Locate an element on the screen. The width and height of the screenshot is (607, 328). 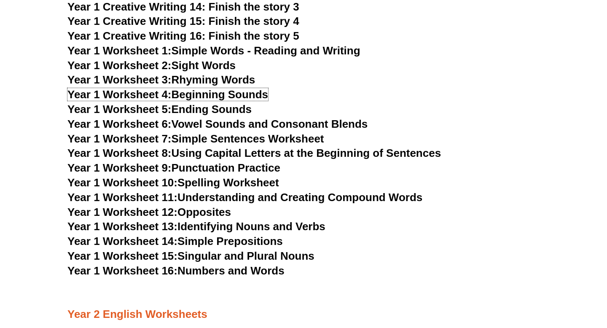
span: Year 1 Worksheet 4: is located at coordinates (119, 94).